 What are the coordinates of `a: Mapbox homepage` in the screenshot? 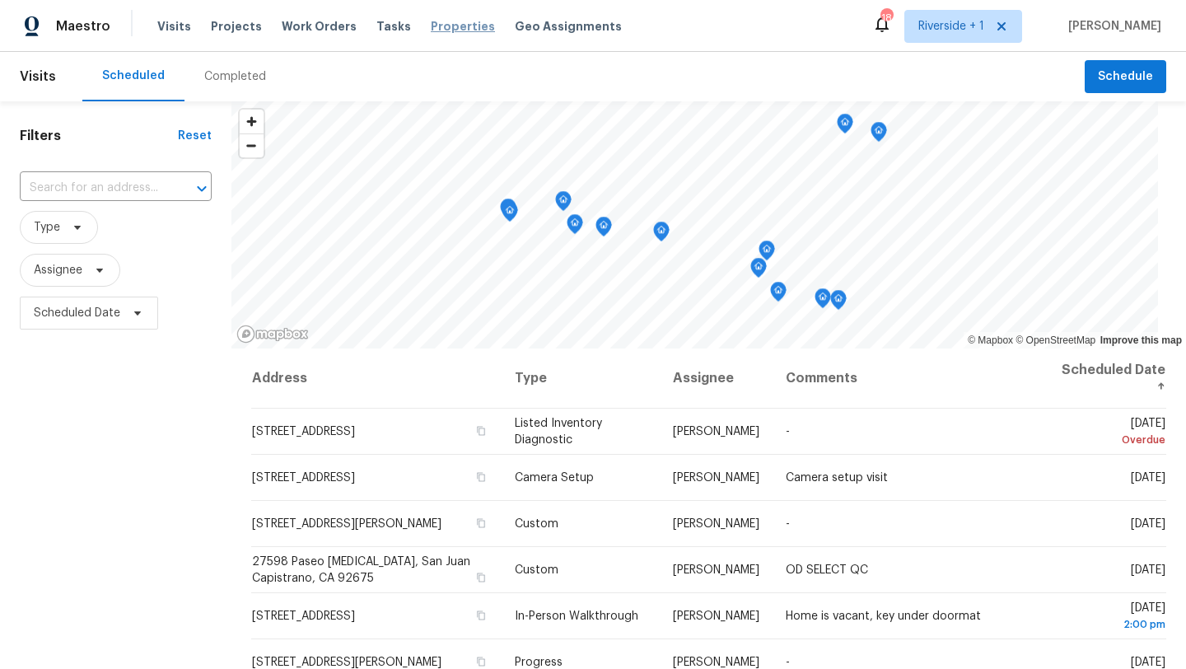 It's located at (273, 333).